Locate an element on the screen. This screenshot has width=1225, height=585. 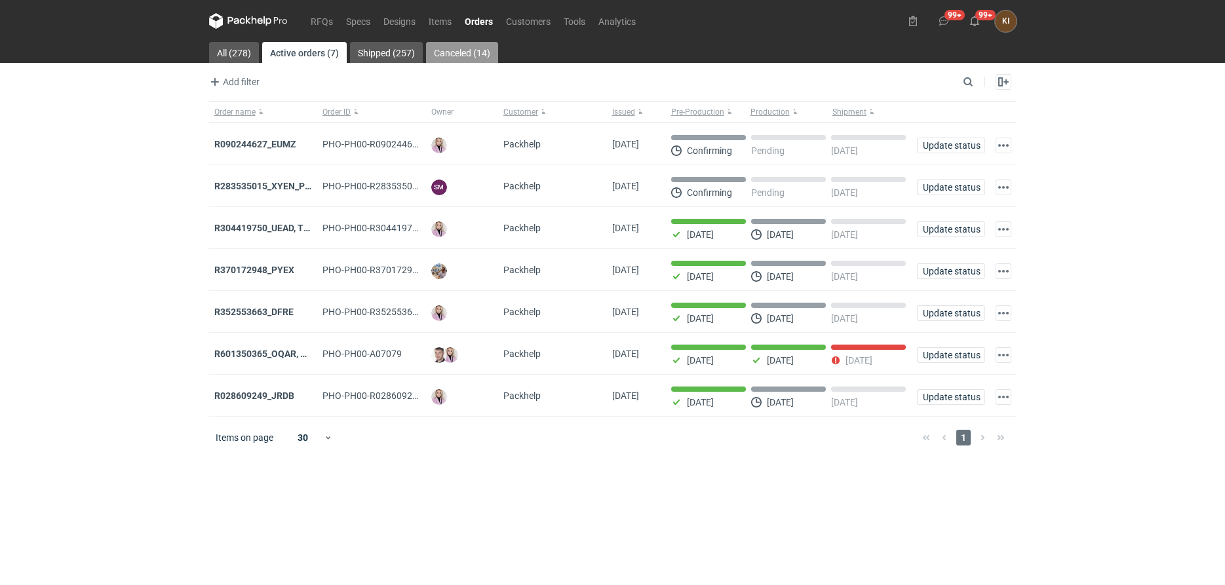
button: Production is located at coordinates (789, 112).